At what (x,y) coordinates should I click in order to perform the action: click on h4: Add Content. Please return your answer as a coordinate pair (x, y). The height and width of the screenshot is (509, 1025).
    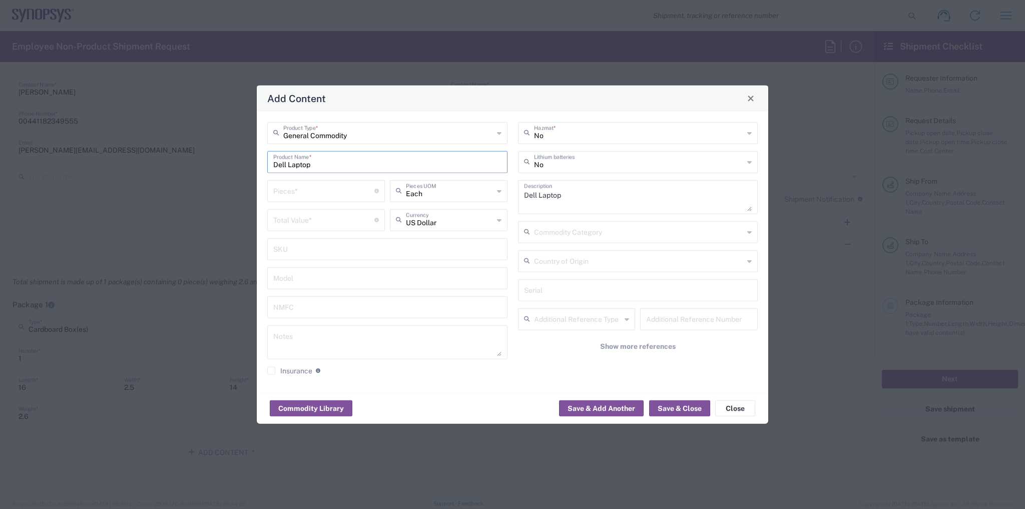
    Looking at the image, I should click on (296, 98).